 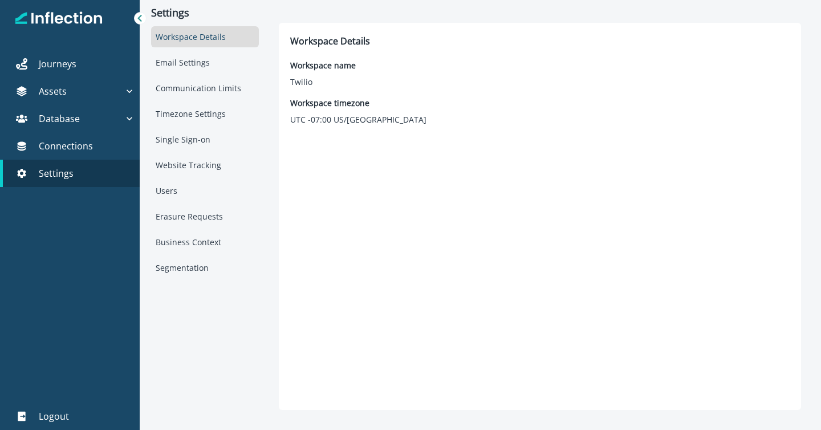 I want to click on div: Users, so click(x=205, y=190).